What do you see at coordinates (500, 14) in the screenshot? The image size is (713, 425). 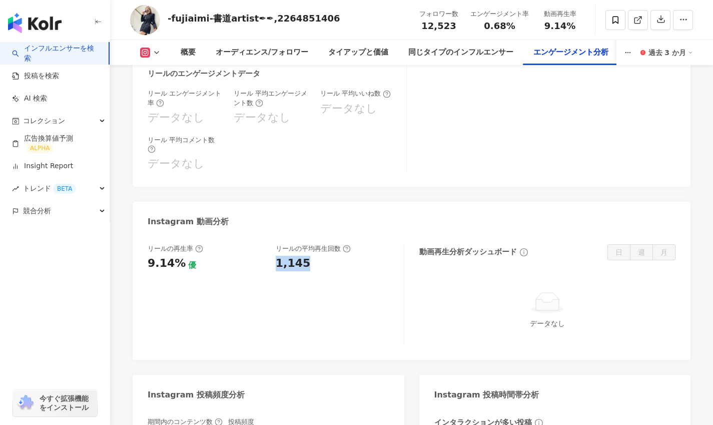 I see `div: エンゲージメント率` at bounding box center [500, 14].